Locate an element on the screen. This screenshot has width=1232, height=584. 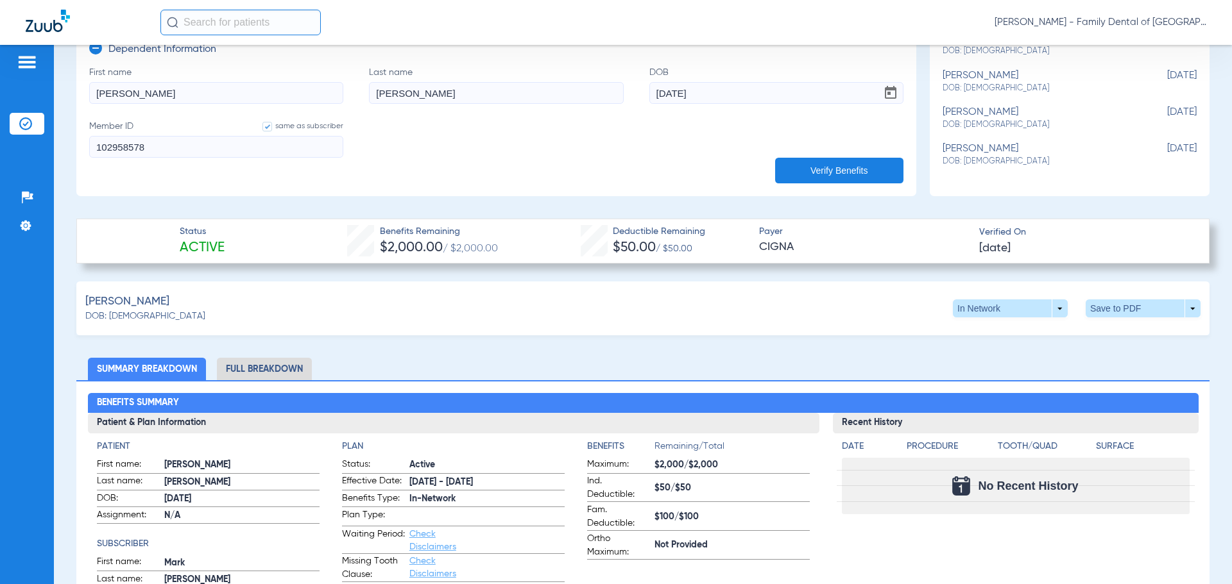
button: Save to PDF is located at coordinates (1143, 309).